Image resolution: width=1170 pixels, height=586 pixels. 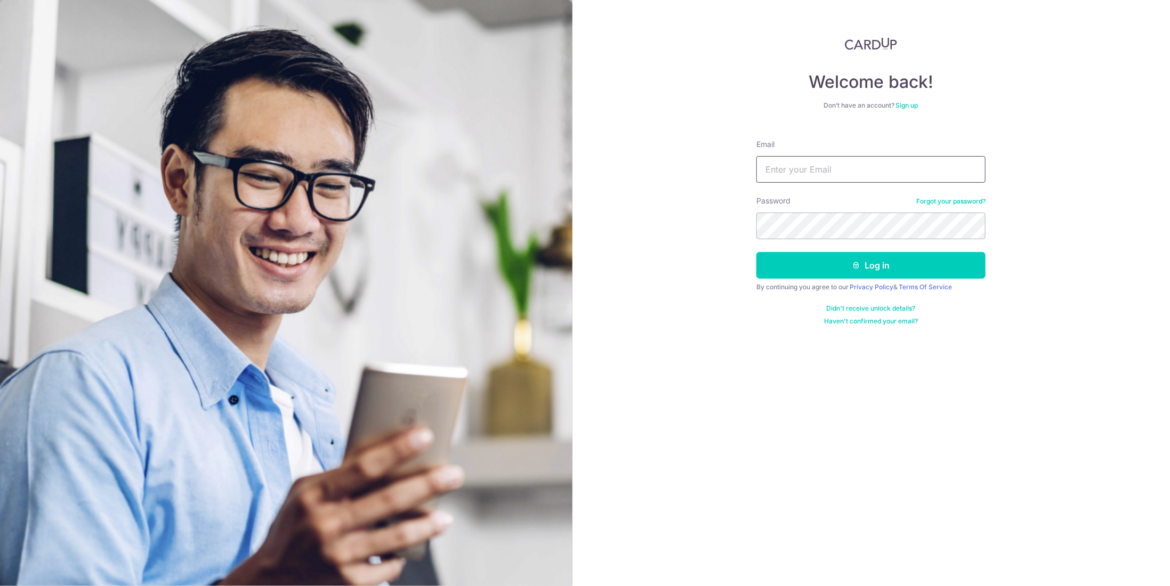 What do you see at coordinates (774, 201) in the screenshot?
I see `label: Password` at bounding box center [774, 201].